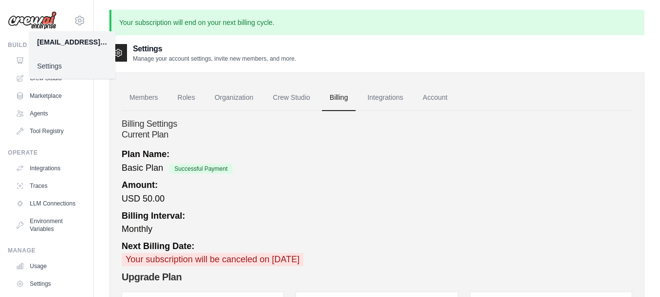  I want to click on span: Basic Plan, so click(142, 168).